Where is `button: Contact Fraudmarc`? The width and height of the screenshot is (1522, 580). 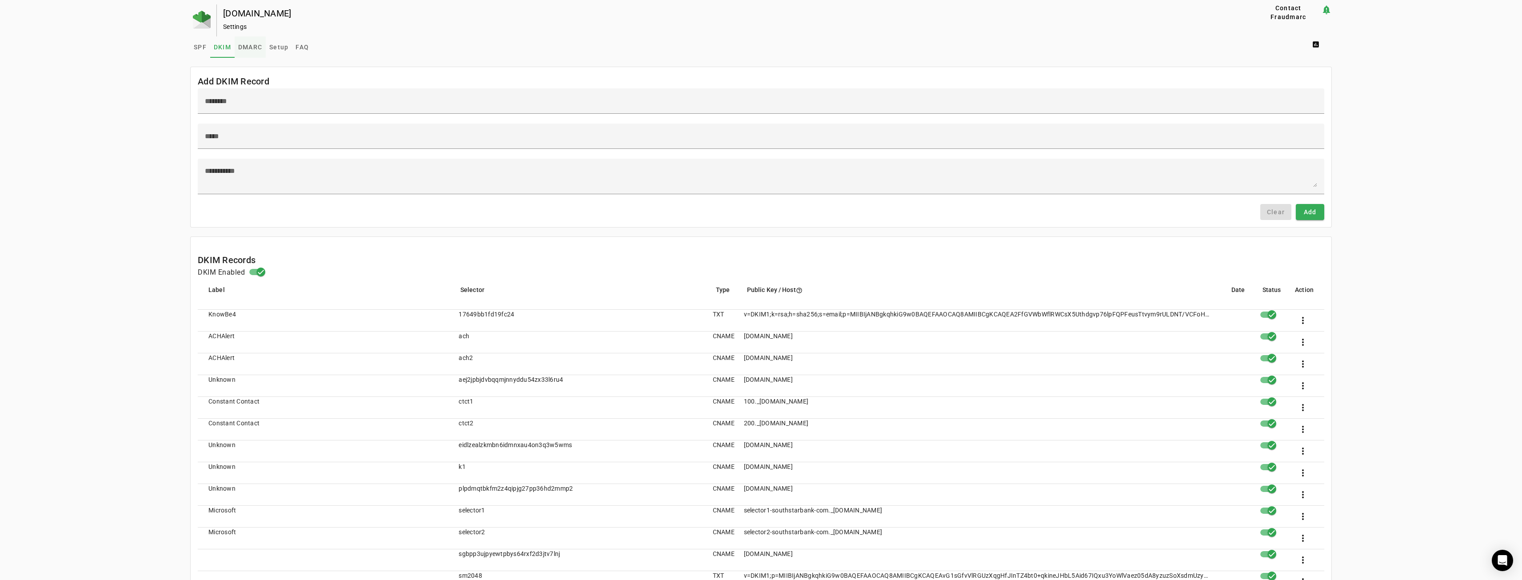
button: Contact Fraudmarc is located at coordinates (1288, 12).